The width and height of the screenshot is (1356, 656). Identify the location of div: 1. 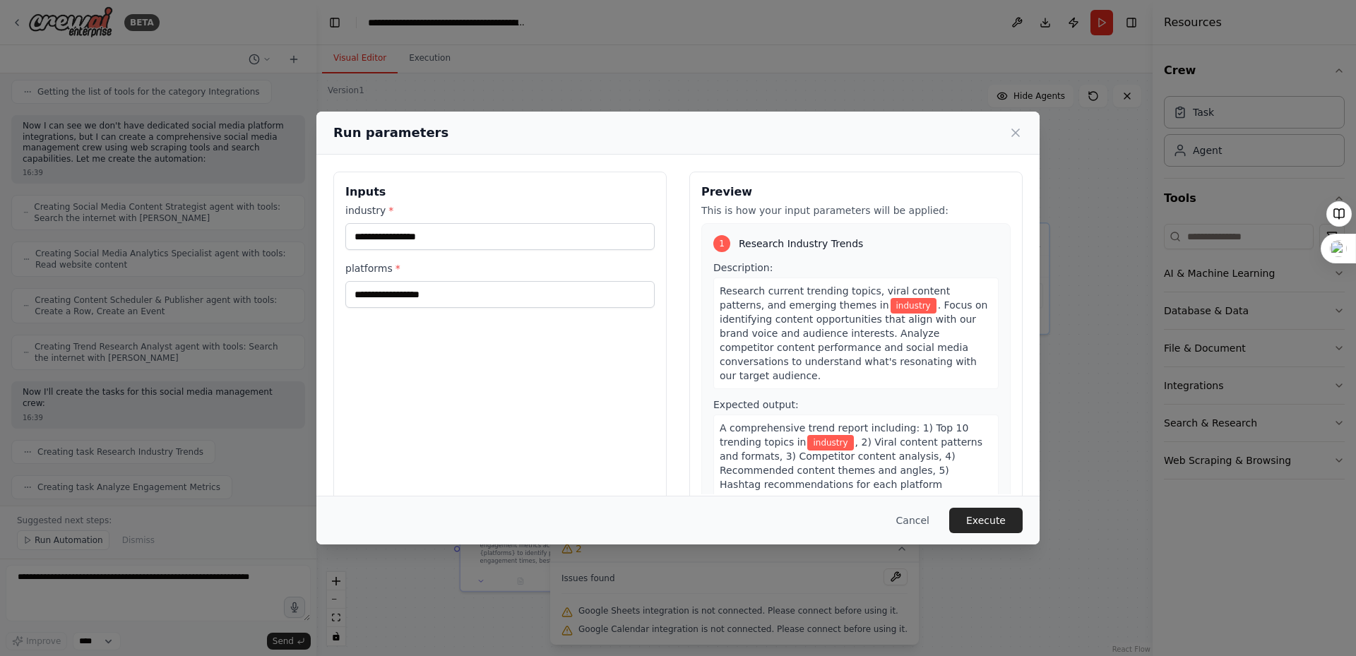
(722, 244).